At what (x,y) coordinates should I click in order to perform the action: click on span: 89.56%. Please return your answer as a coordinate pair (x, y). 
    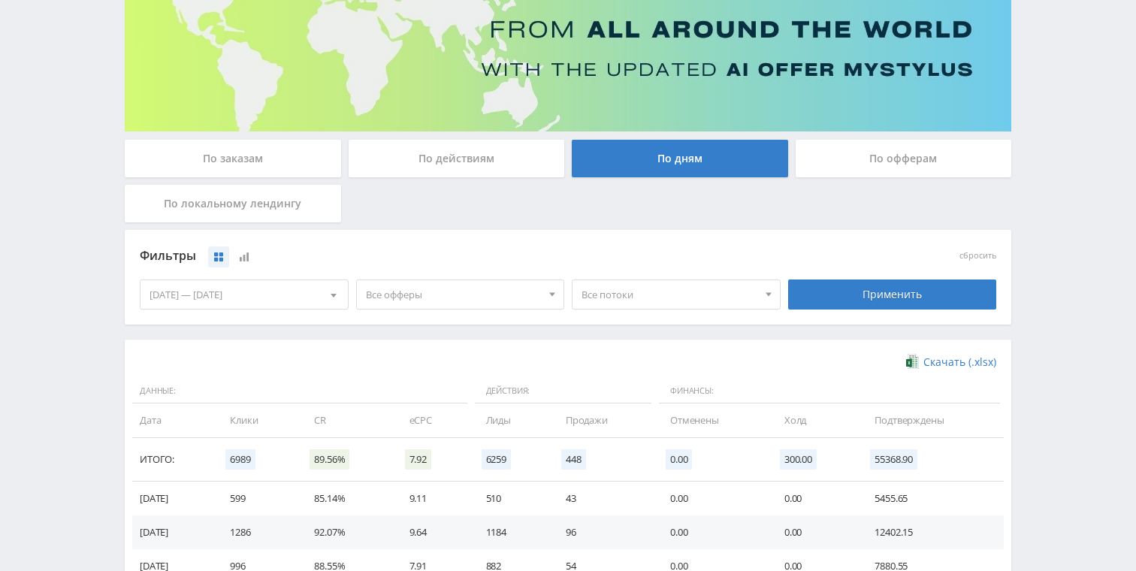
    Looking at the image, I should click on (329, 459).